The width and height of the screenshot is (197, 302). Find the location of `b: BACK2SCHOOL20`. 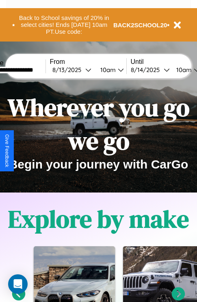

b: BACK2SCHOOL20 is located at coordinates (140, 25).